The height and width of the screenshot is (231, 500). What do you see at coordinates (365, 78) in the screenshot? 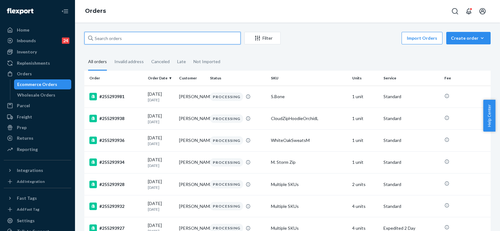
I see `th: Units` at bounding box center [365, 78].